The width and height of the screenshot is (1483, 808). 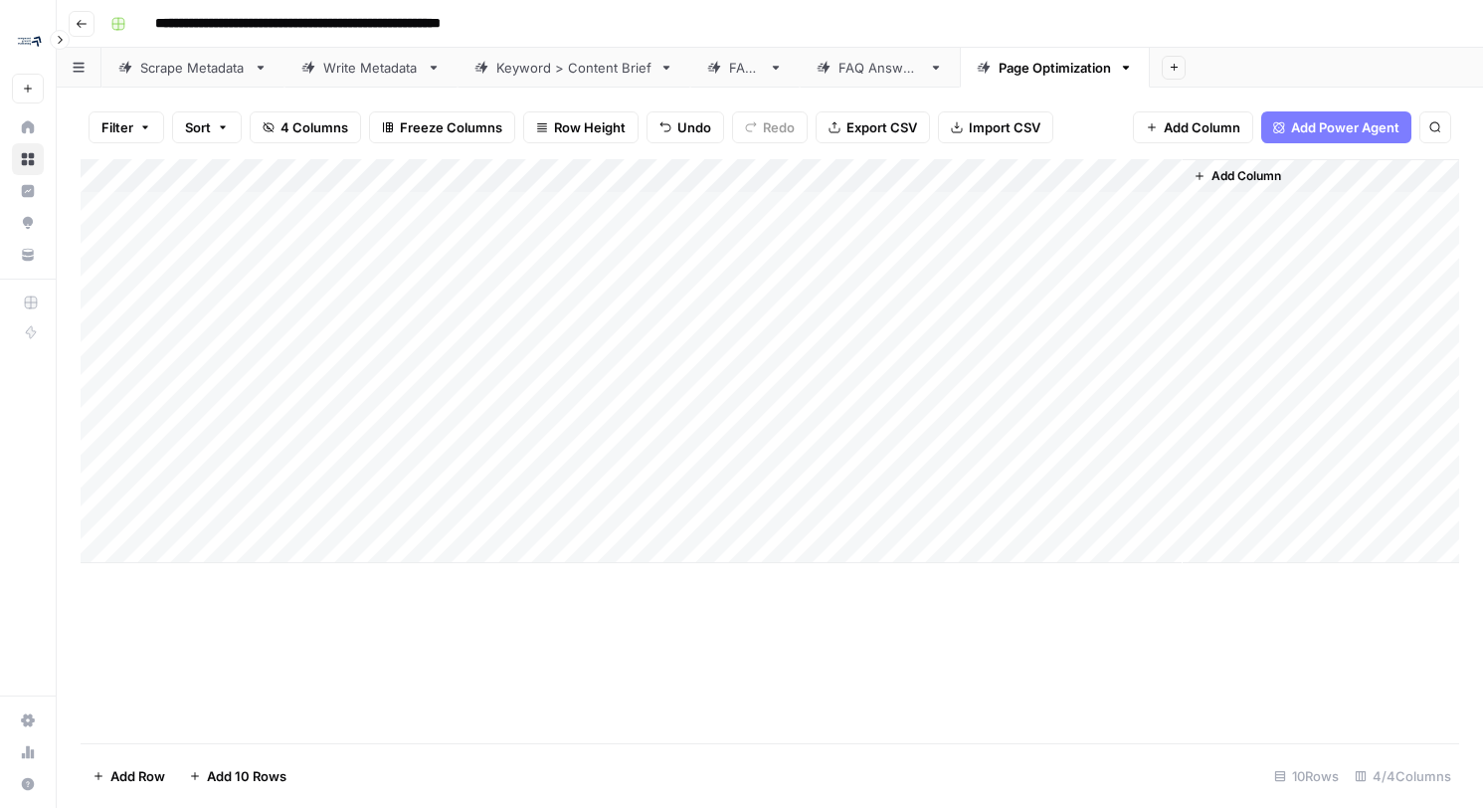 I want to click on a: FAQs, so click(x=745, y=68).